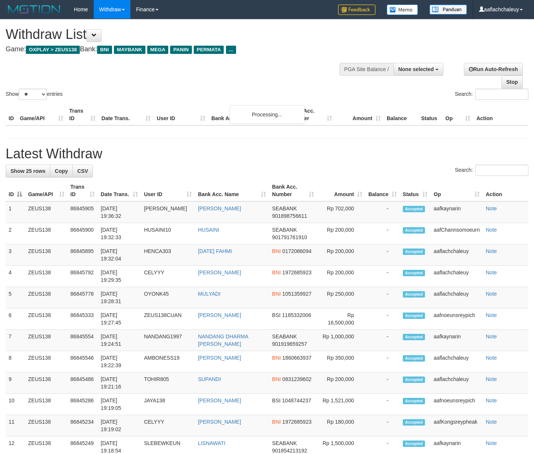 The width and height of the screenshot is (534, 454). Describe the element at coordinates (42, 115) in the screenshot. I see `th: Game/API` at that location.